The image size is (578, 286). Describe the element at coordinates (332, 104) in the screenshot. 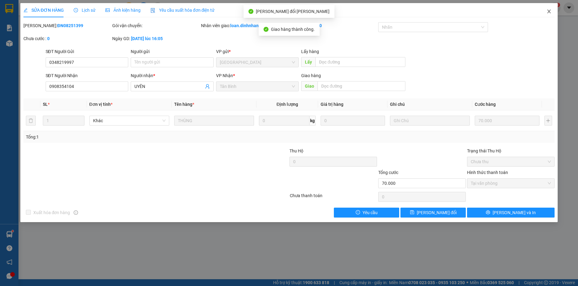

I see `span: Giá trị hàng` at that location.